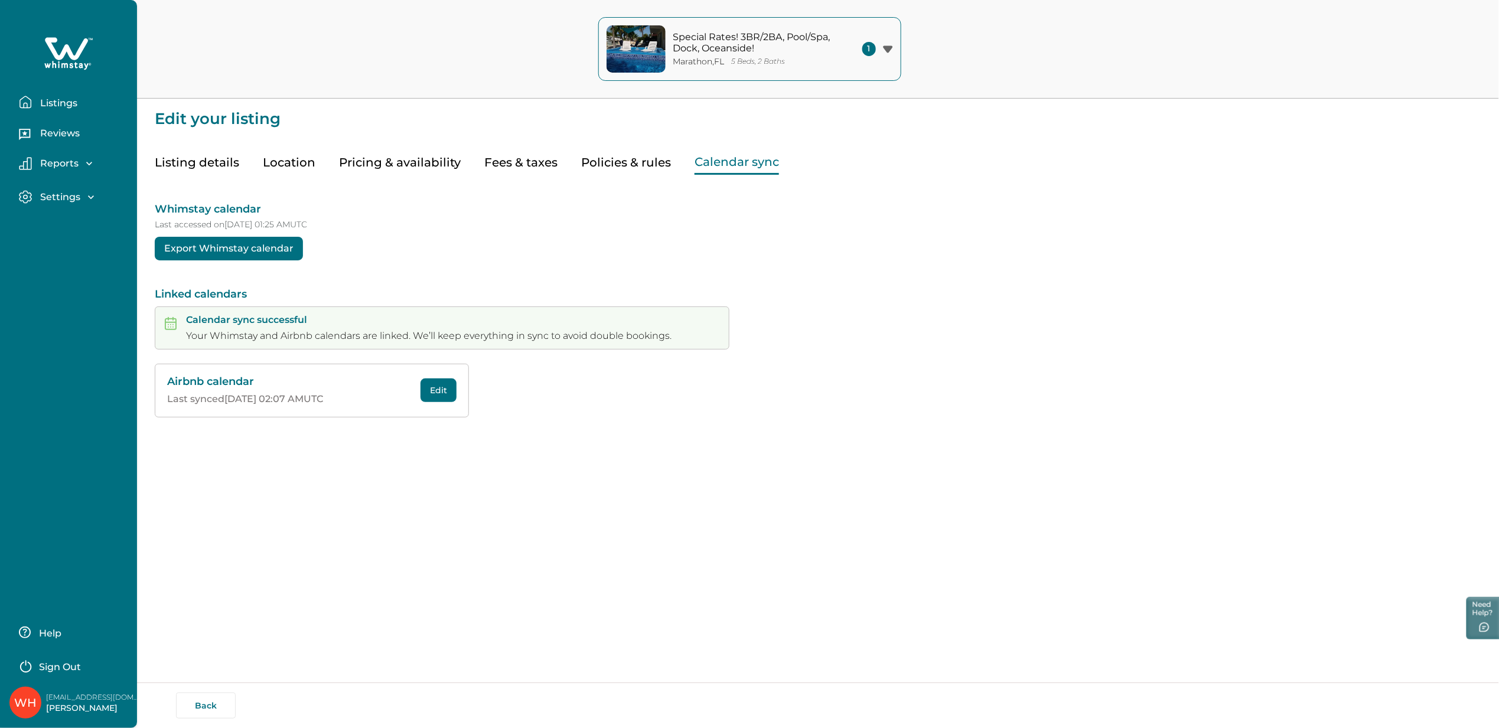  What do you see at coordinates (636, 49) in the screenshot?
I see `img: property-cover` at bounding box center [636, 49].